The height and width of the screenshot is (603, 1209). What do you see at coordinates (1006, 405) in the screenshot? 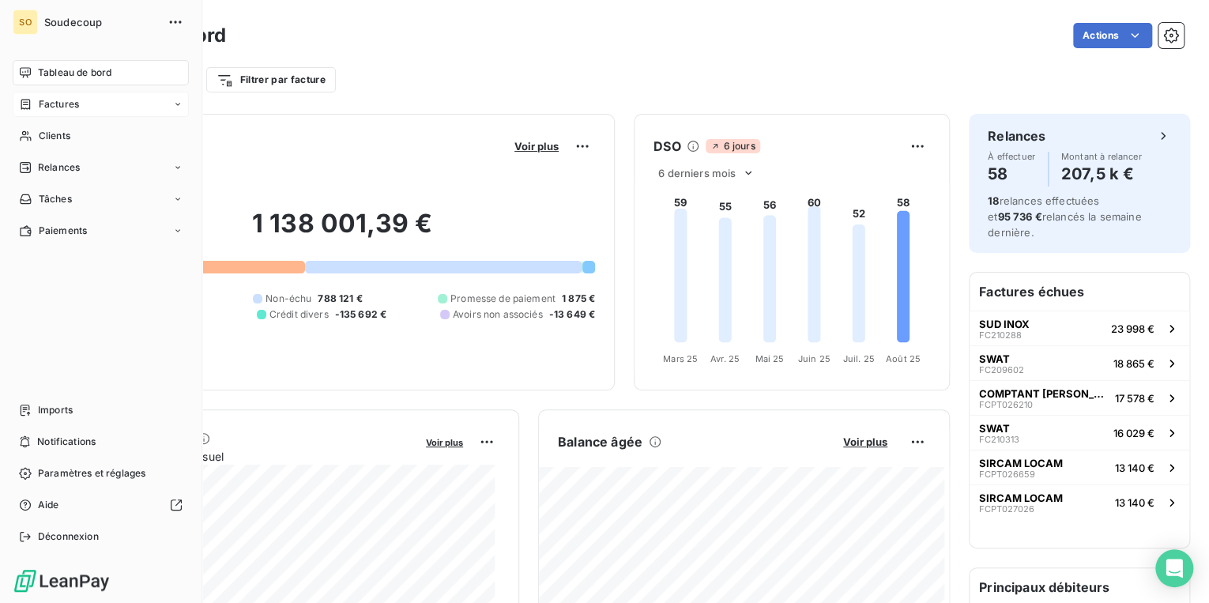
I see `span: FCPT026210` at bounding box center [1006, 405].